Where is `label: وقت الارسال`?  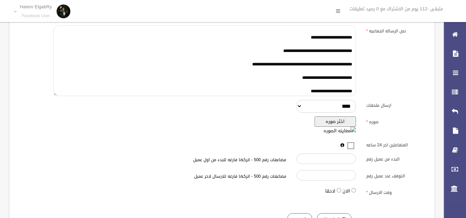
label: وقت الارسال is located at coordinates (396, 192).